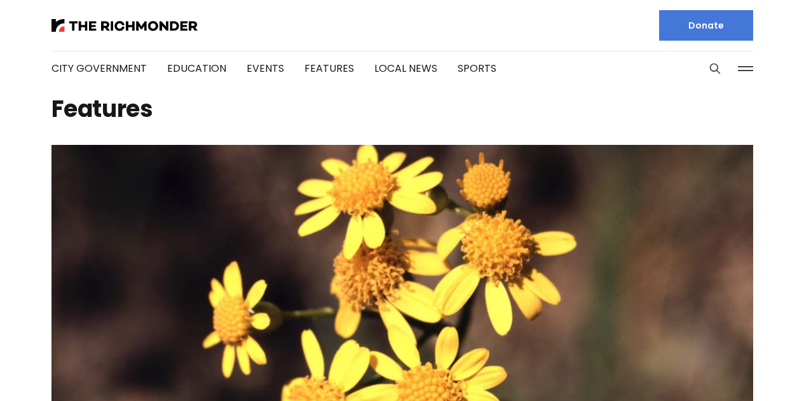 Image resolution: width=804 pixels, height=401 pixels. Describe the element at coordinates (706, 25) in the screenshot. I see `a: Donate` at that location.